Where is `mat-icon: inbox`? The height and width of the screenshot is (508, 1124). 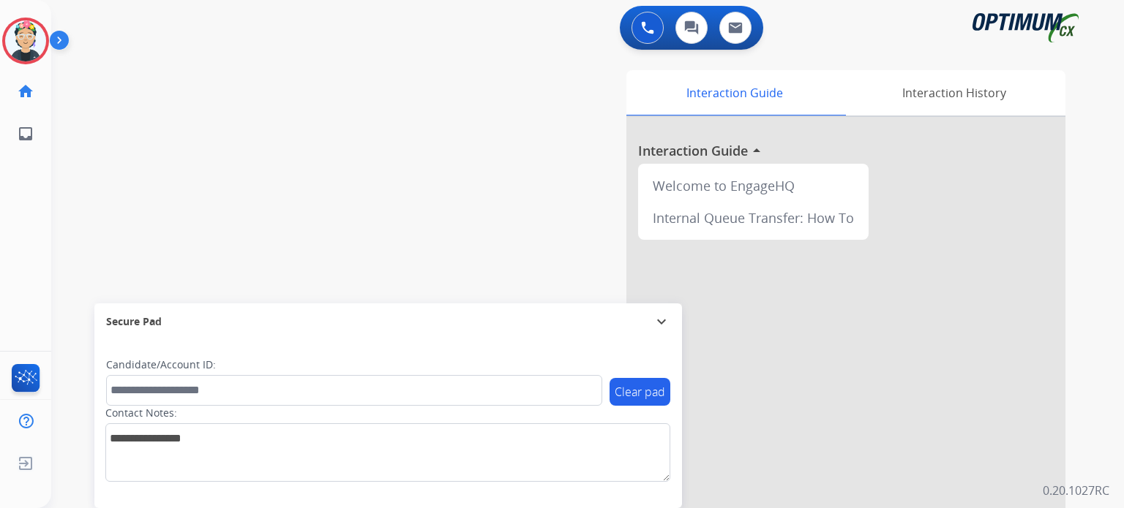
mat-icon: inbox is located at coordinates (26, 134).